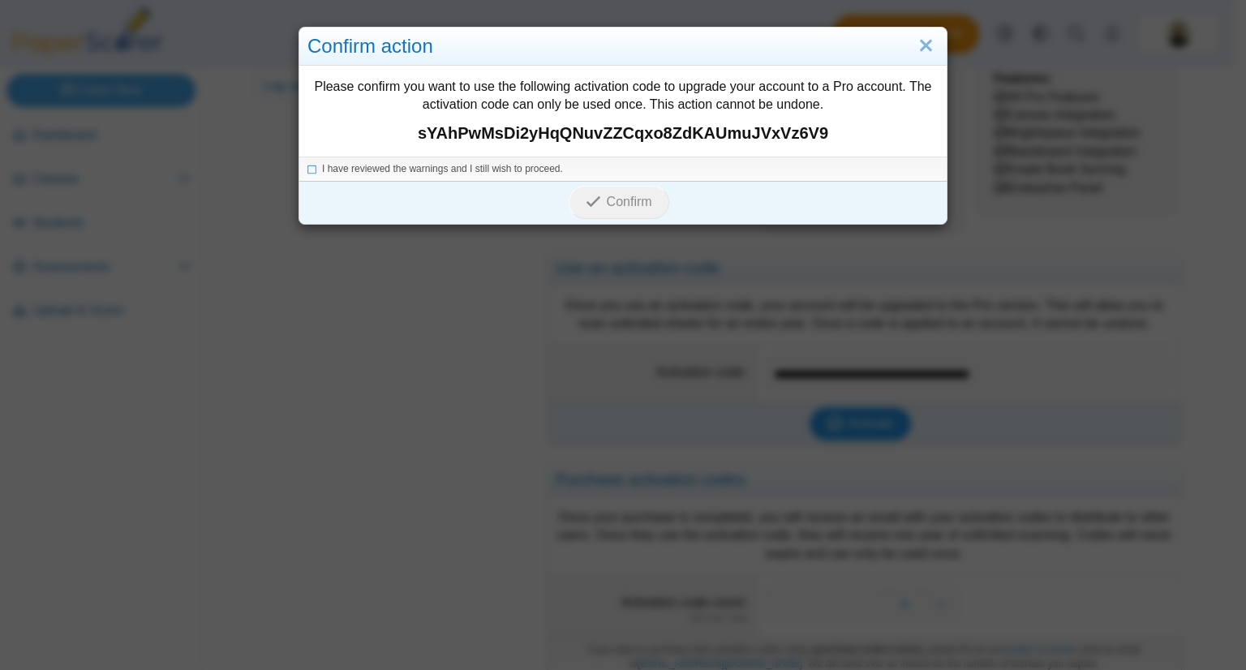 This screenshot has width=1246, height=670. Describe the element at coordinates (630, 201) in the screenshot. I see `span: Confirm` at that location.